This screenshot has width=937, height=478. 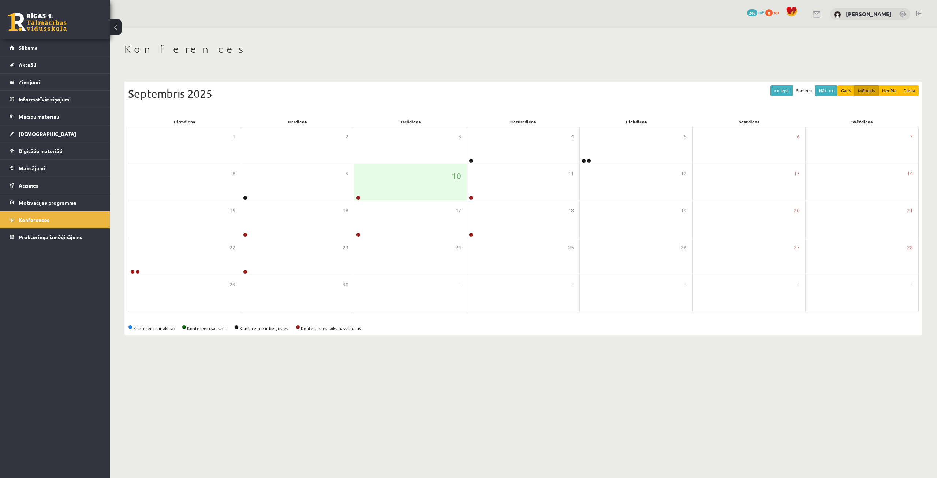 I want to click on a: Rīgas 1. Tālmācības vidusskola, so click(x=37, y=22).